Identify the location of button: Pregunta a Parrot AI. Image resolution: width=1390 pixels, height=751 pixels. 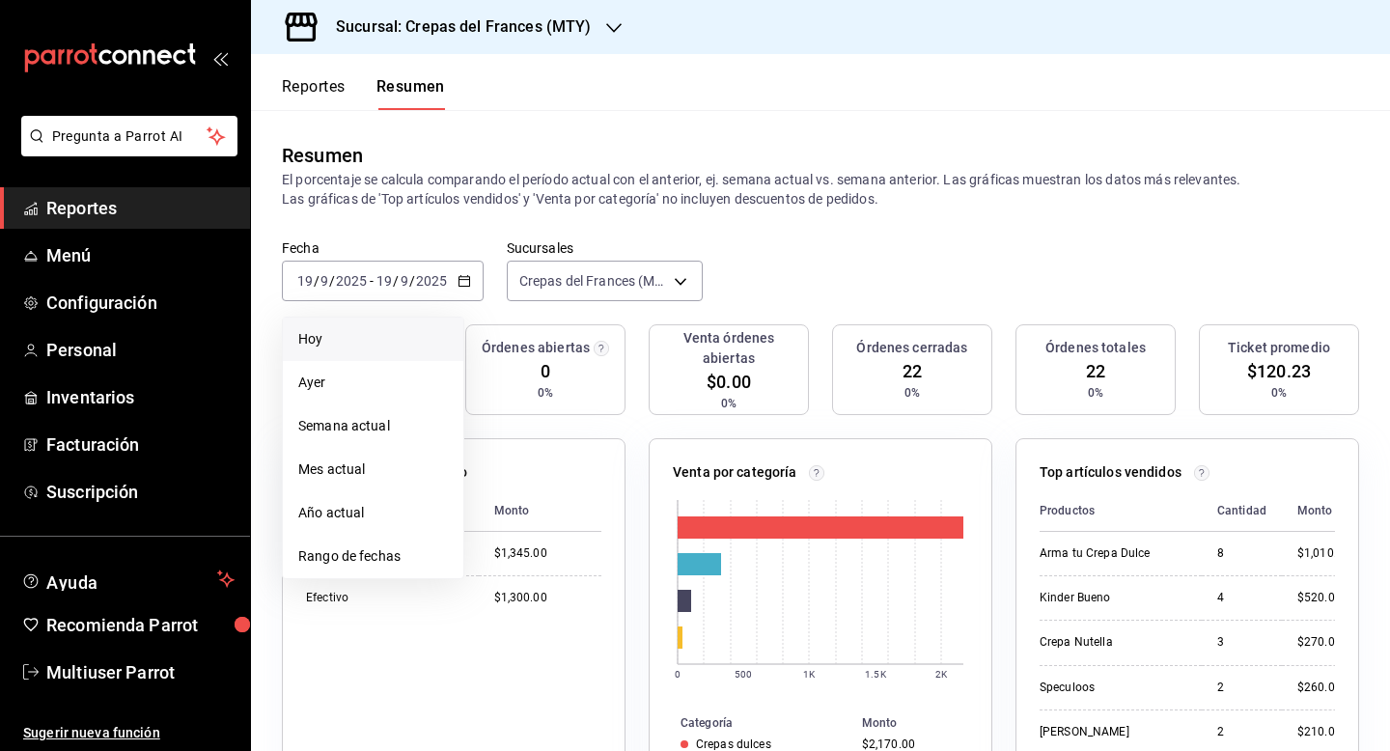
(129, 136).